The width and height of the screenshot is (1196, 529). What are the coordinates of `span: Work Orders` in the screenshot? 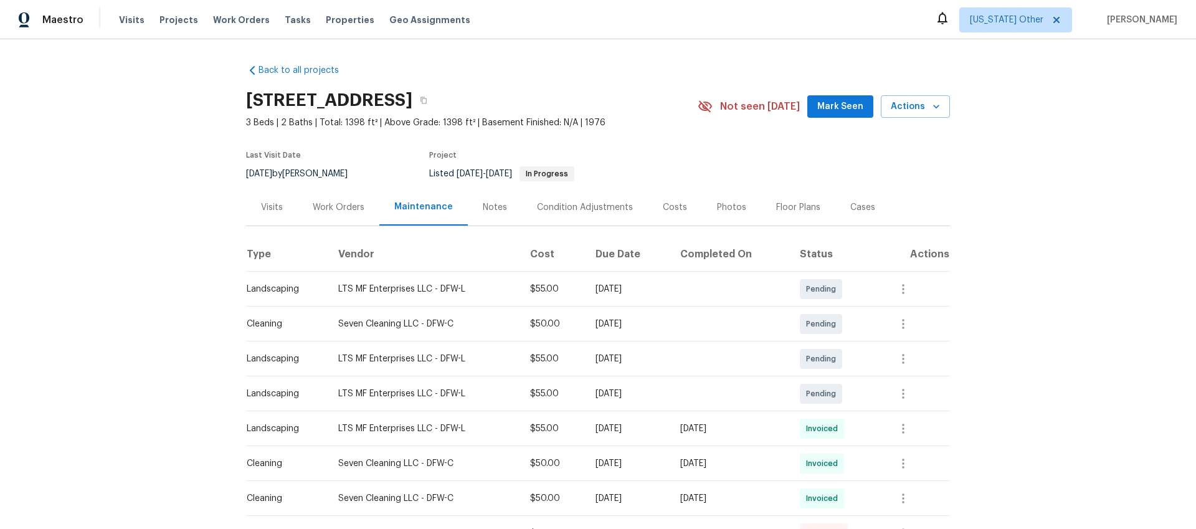 It's located at (241, 20).